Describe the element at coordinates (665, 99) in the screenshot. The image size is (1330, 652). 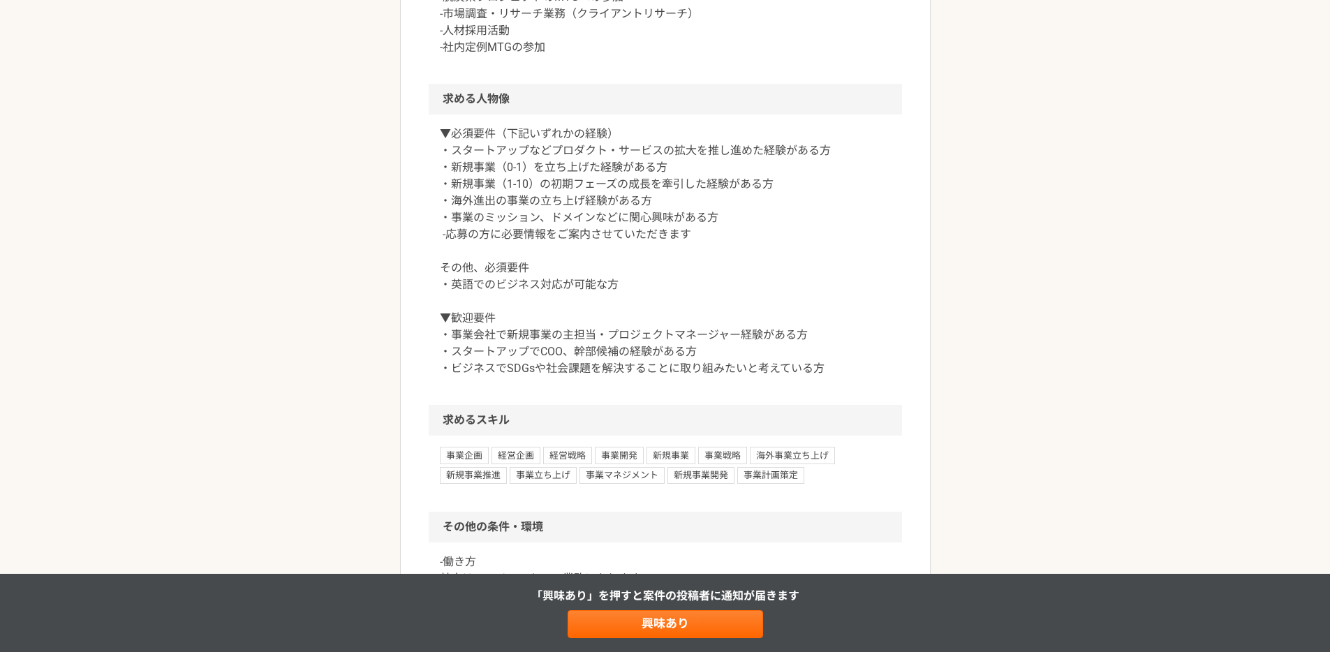
I see `h2: 求める人物像` at that location.